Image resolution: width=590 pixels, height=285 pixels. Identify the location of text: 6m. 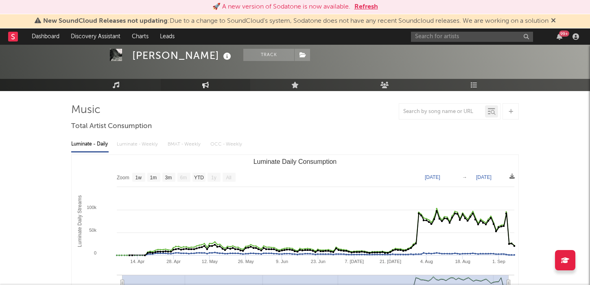
(184, 178).